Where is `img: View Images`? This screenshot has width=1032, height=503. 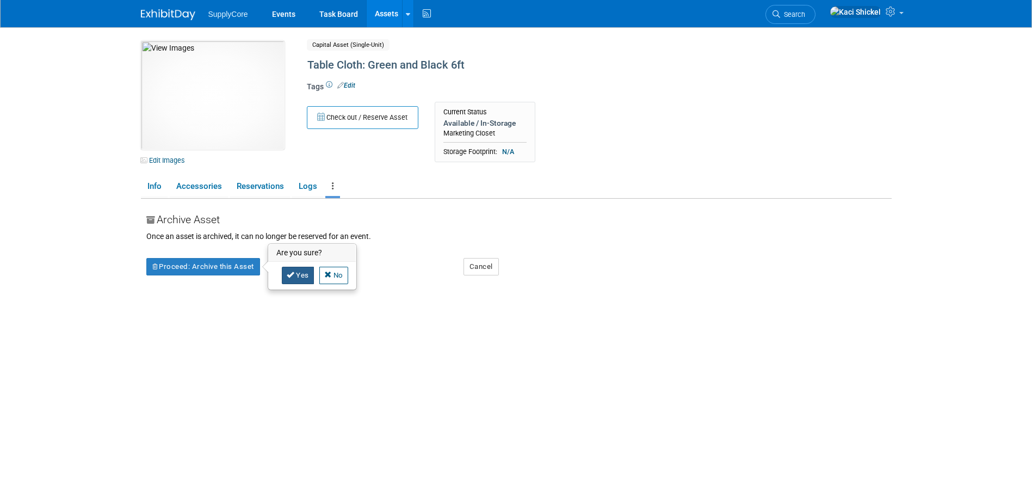
img: View Images is located at coordinates (213, 95).